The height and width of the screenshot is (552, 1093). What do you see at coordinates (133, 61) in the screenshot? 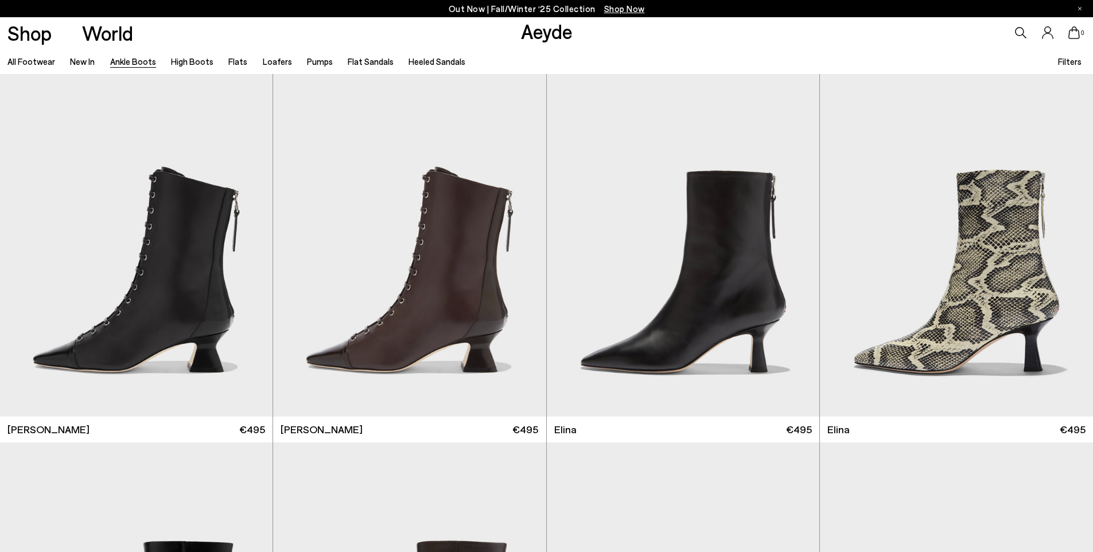
I see `a: Ankle Boots` at bounding box center [133, 61].